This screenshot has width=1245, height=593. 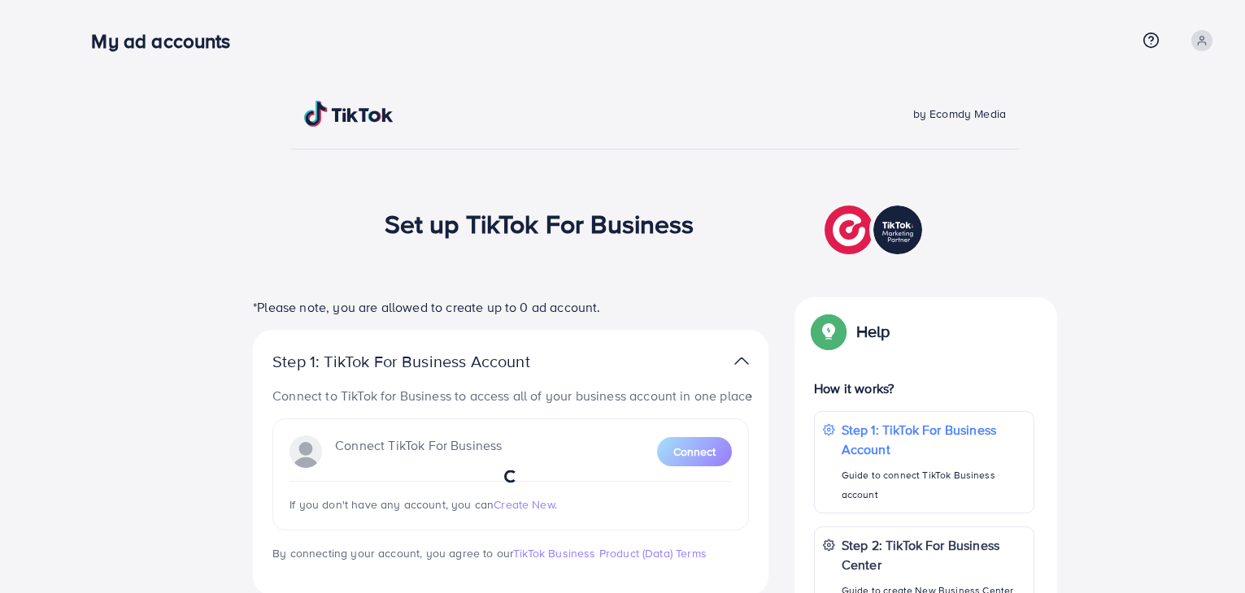 What do you see at coordinates (167, 41) in the screenshot?
I see `h3: My ad accounts` at bounding box center [167, 41].